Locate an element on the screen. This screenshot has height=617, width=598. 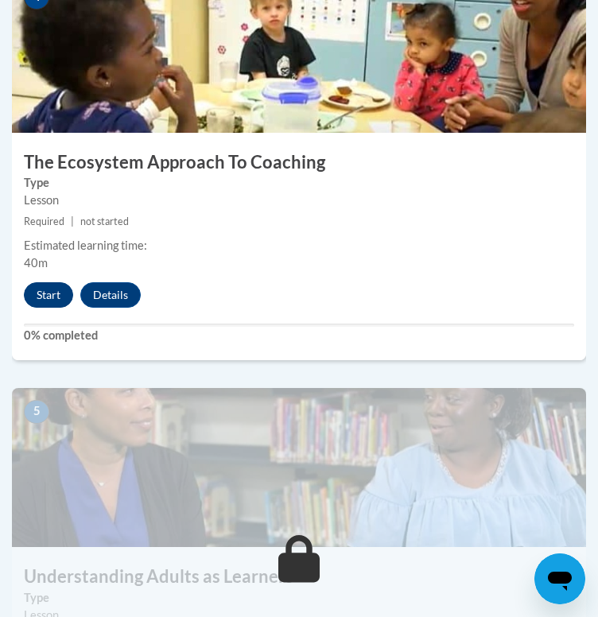
span: not started is located at coordinates (104, 221).